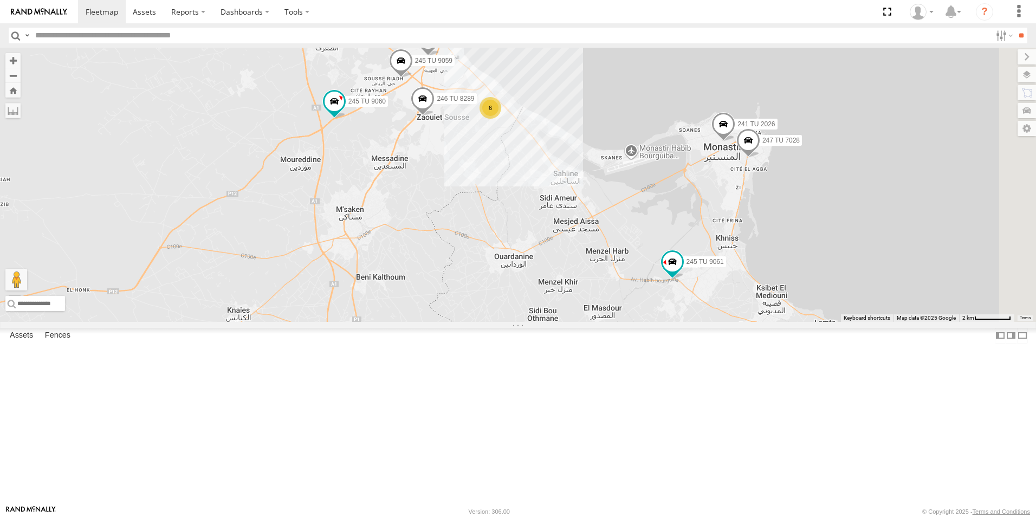 The image size is (1036, 517). Describe the element at coordinates (1001, 512) in the screenshot. I see `a: Terms and Conditions` at that location.